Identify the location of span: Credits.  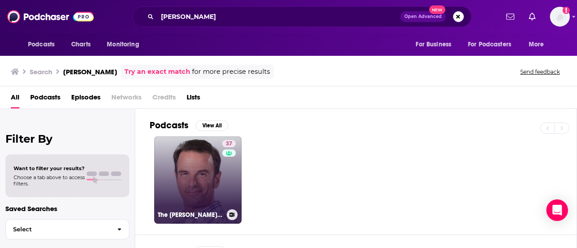
(164, 99).